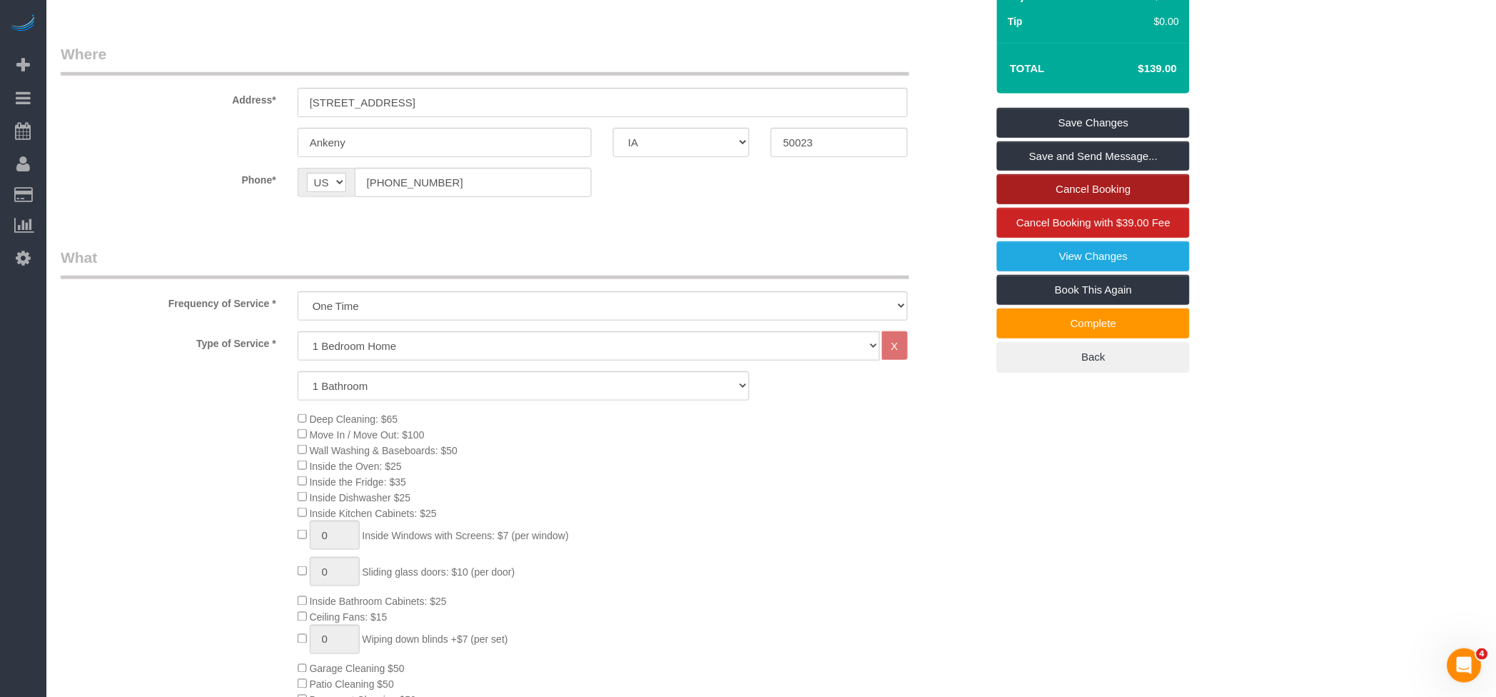  What do you see at coordinates (485, 263) in the screenshot?
I see `legend: What` at bounding box center [485, 263].